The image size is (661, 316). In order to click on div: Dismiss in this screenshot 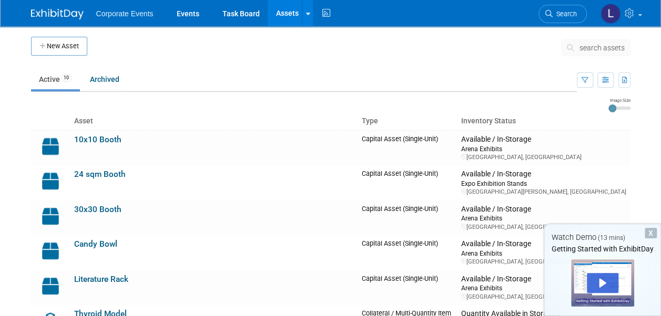, I will do `click(650, 233)`.